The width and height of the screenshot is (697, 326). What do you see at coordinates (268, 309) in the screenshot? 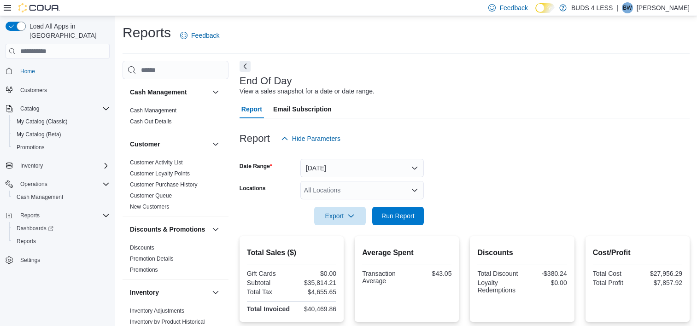
I see `strong: Total Invoiced` at bounding box center [268, 309].